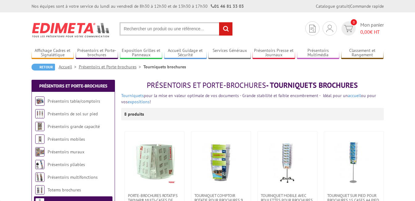 The width and height of the screenshot is (415, 201). I want to click on img: Présentoirs pliables, so click(40, 165).